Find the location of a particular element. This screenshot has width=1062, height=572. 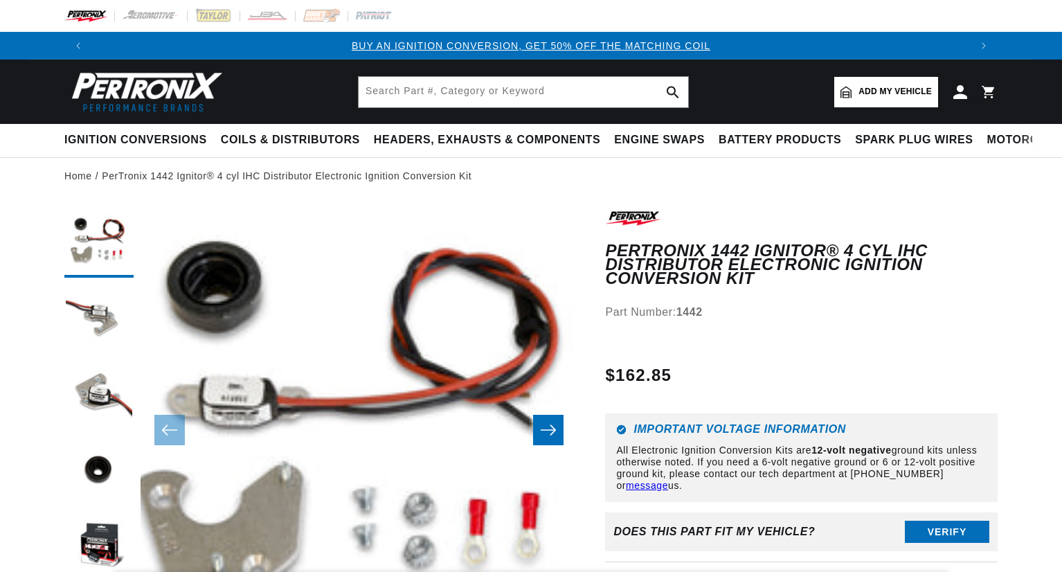

summary: Engine Swaps is located at coordinates (659, 140).